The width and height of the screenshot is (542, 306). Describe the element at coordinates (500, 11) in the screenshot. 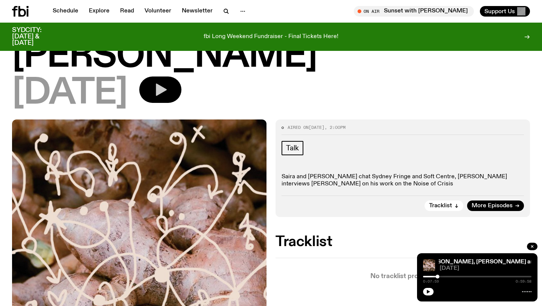

I see `span: Support Us` at that location.